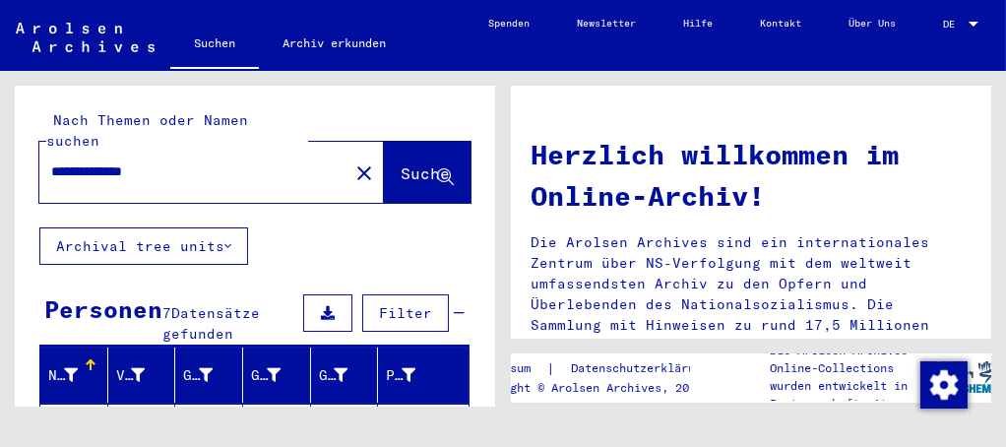 Image resolution: width=1006 pixels, height=447 pixels. I want to click on mat-header-cell: Geburtsdatum, so click(345, 375).